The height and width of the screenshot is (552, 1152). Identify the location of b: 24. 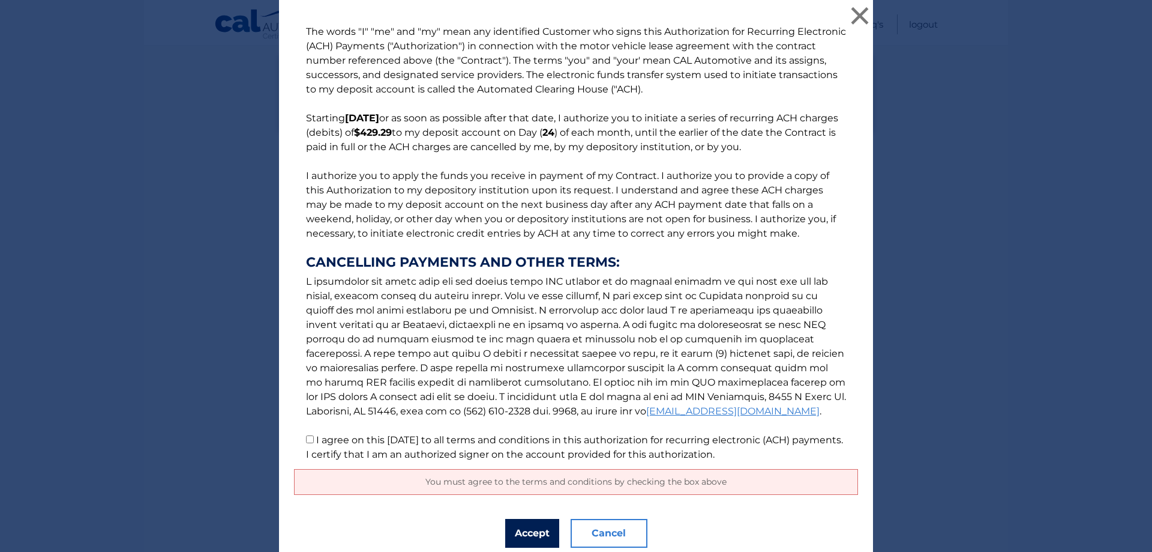
(549, 132).